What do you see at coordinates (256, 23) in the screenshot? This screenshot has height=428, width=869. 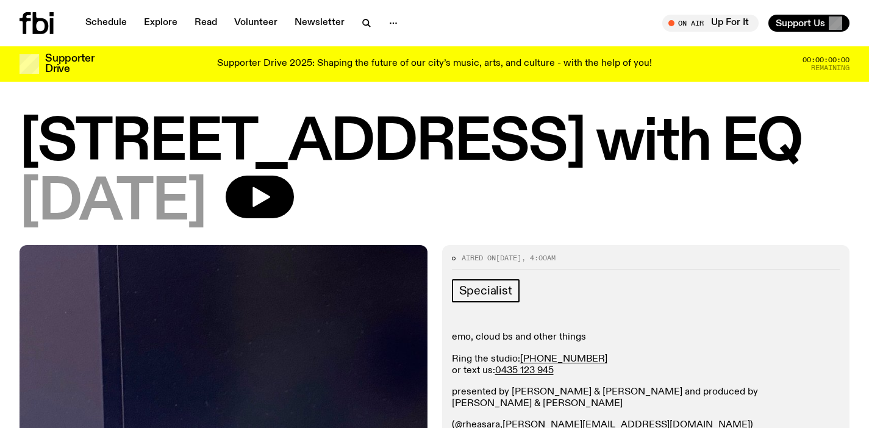 I see `a: Volunteer` at bounding box center [256, 23].